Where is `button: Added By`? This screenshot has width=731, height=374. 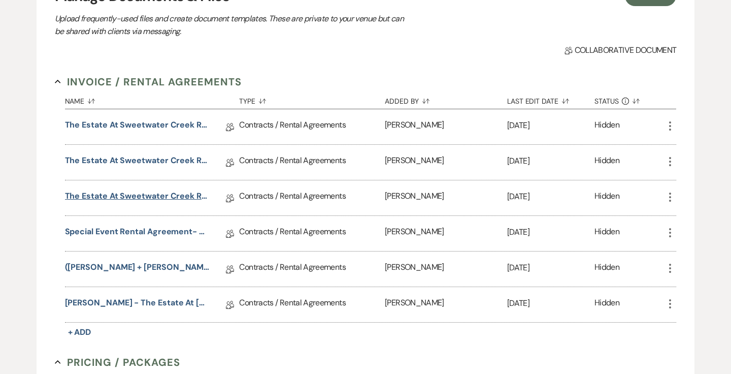
button: Added By is located at coordinates (446, 99).